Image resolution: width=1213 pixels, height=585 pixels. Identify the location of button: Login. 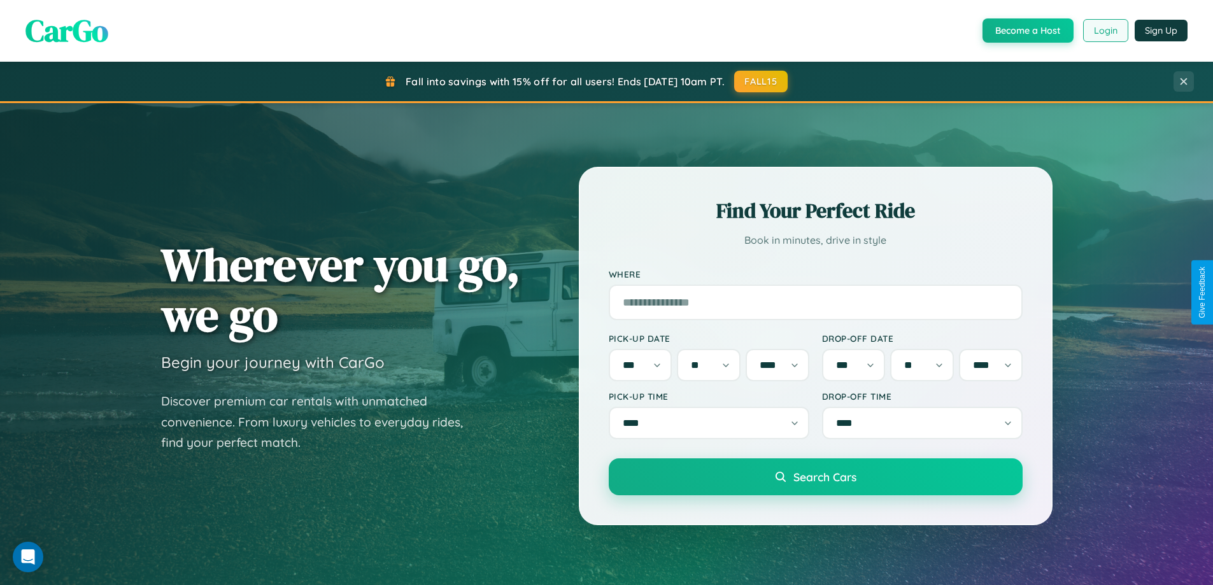
(1105, 31).